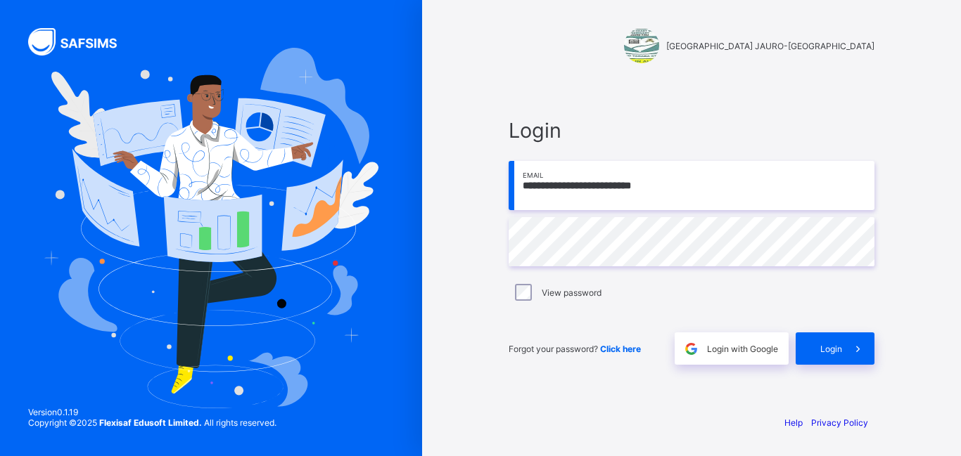 The height and width of the screenshot is (456, 961). I want to click on img: Hero Image, so click(211, 228).